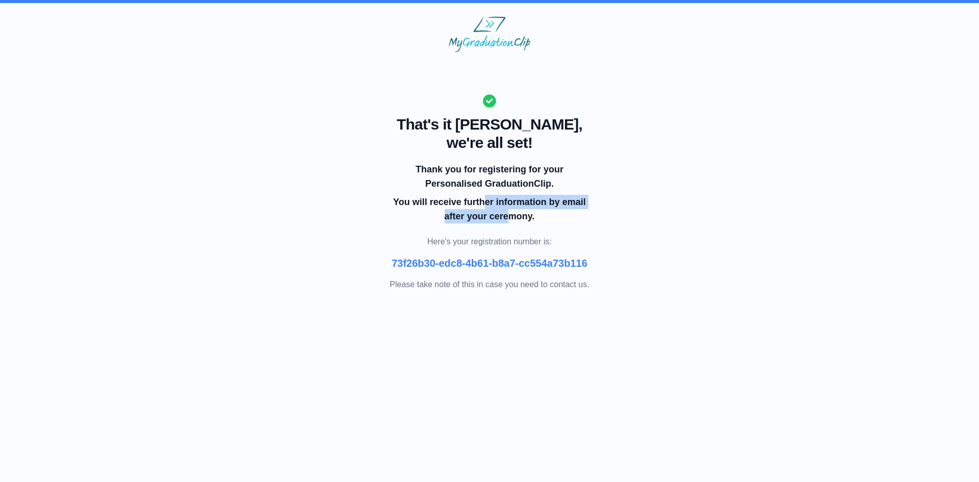 The image size is (979, 482). I want to click on img: MyGraduationClip, so click(490, 34).